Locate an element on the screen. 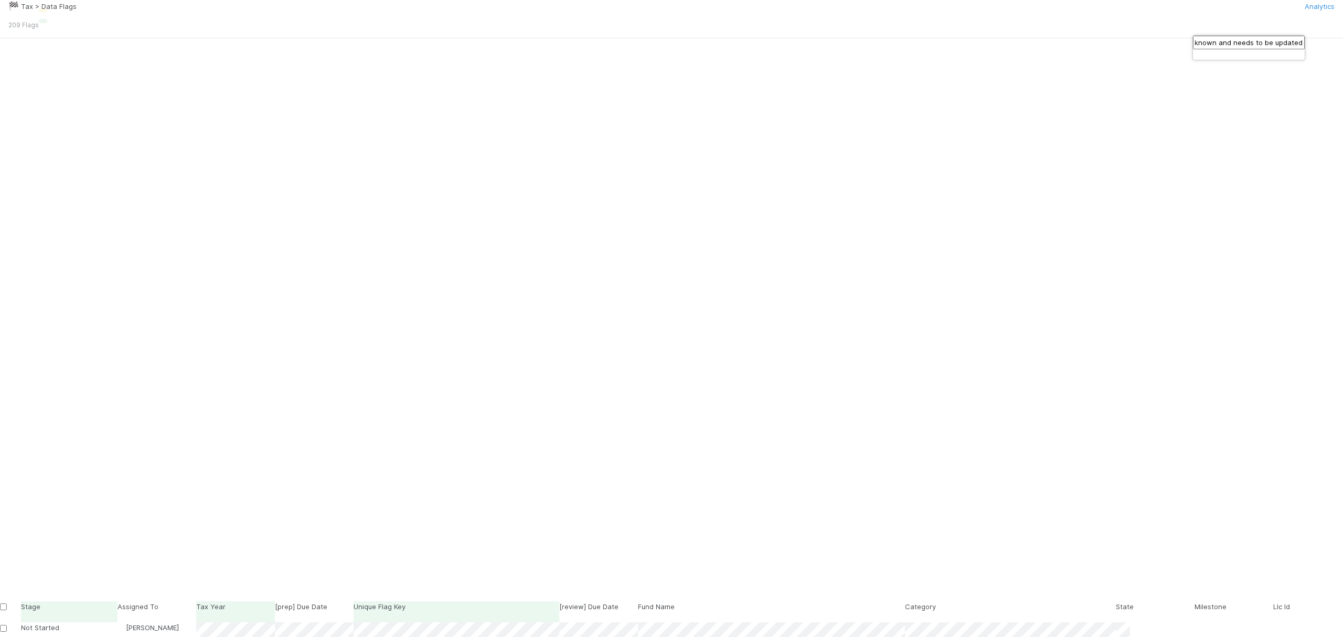  img: avatar_d45d11ee-0024-4901-936f-9df0a9cc3b4e.png is located at coordinates (122, 628).